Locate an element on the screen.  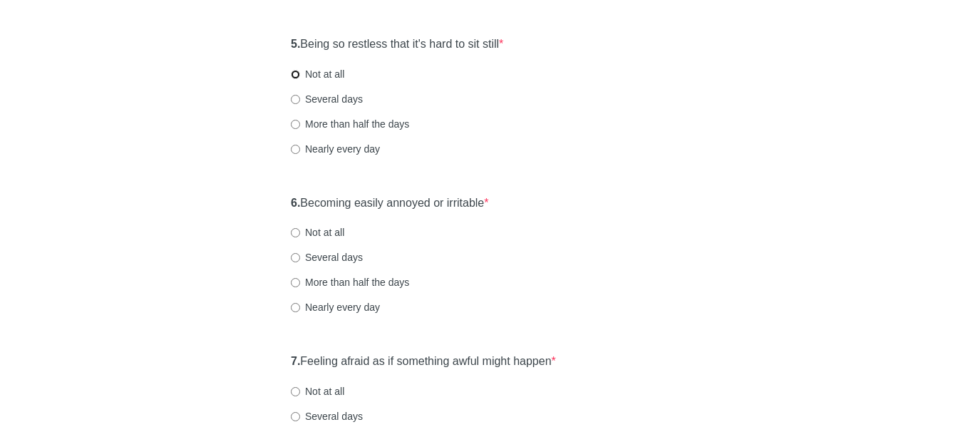
label: Being so restless that it's hard to sit still is located at coordinates (397, 44).